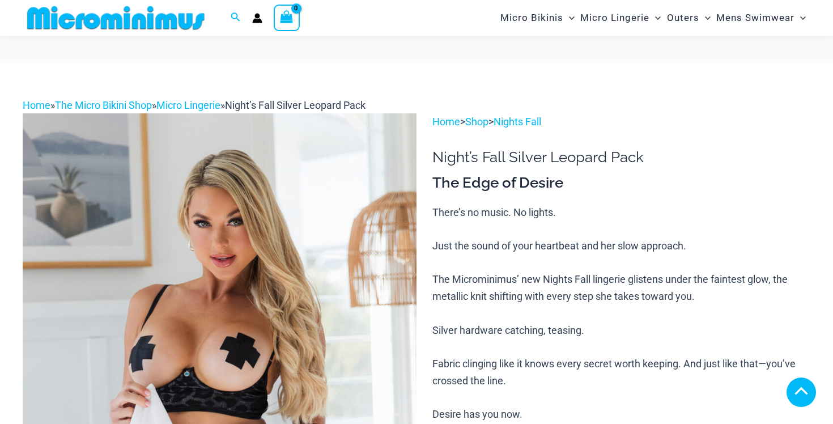  What do you see at coordinates (688, 18) in the screenshot?
I see `a: OutersMenu ToggleMenu Toggle` at bounding box center [688, 18].